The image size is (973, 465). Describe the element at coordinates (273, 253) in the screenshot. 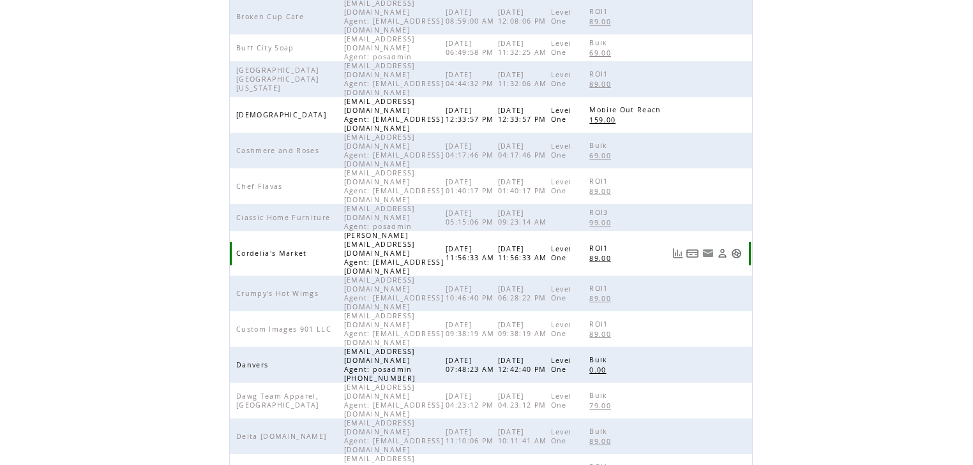

I see `span: Cordelia's Market` at that location.